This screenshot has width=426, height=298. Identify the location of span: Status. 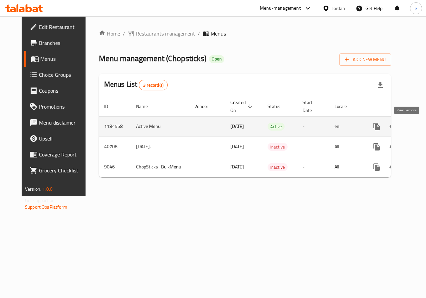
(278, 106).